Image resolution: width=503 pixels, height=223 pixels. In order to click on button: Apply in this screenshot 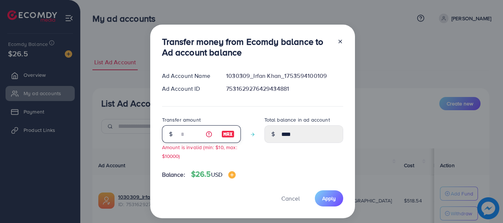, I will do `click(329, 198)`.